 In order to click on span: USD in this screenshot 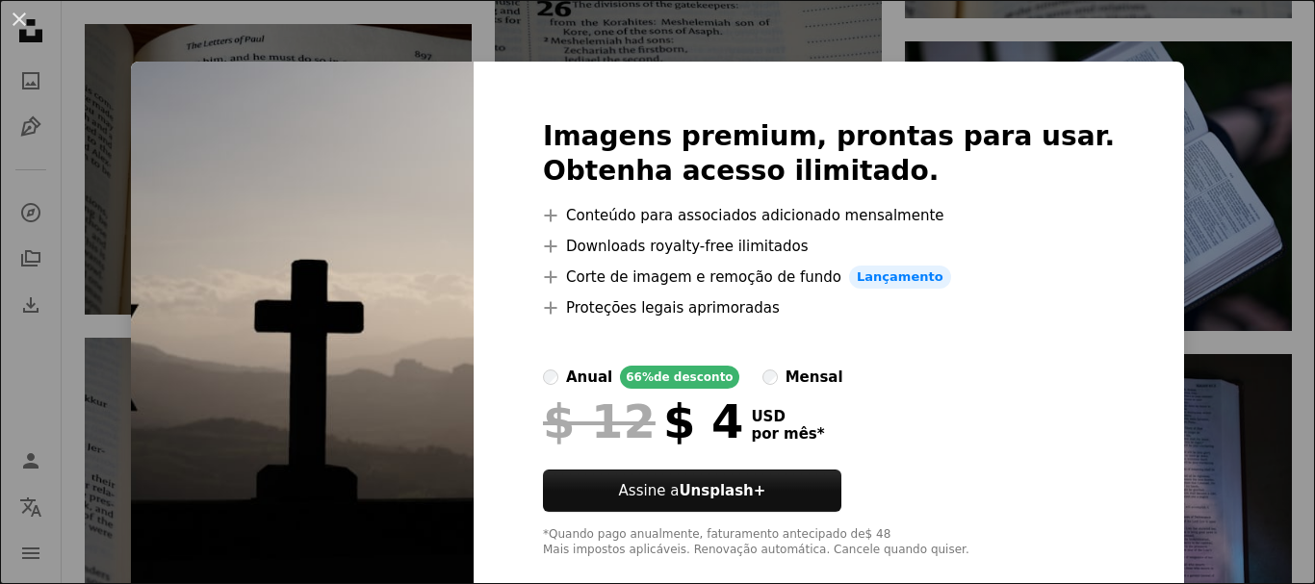, I will do `click(788, 417)`.